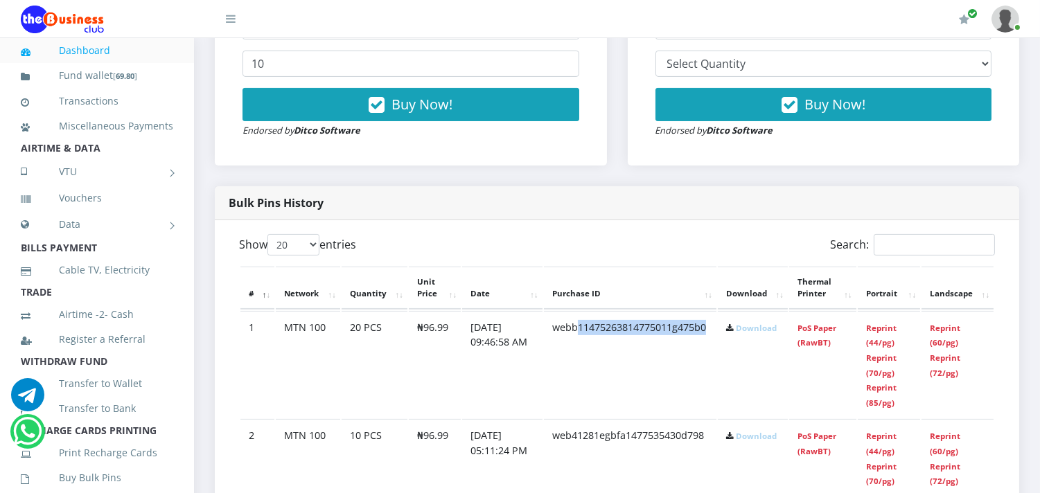 This screenshot has width=1040, height=493. Describe the element at coordinates (411, 64) in the screenshot. I see `input: Enter Quantity` at that location.